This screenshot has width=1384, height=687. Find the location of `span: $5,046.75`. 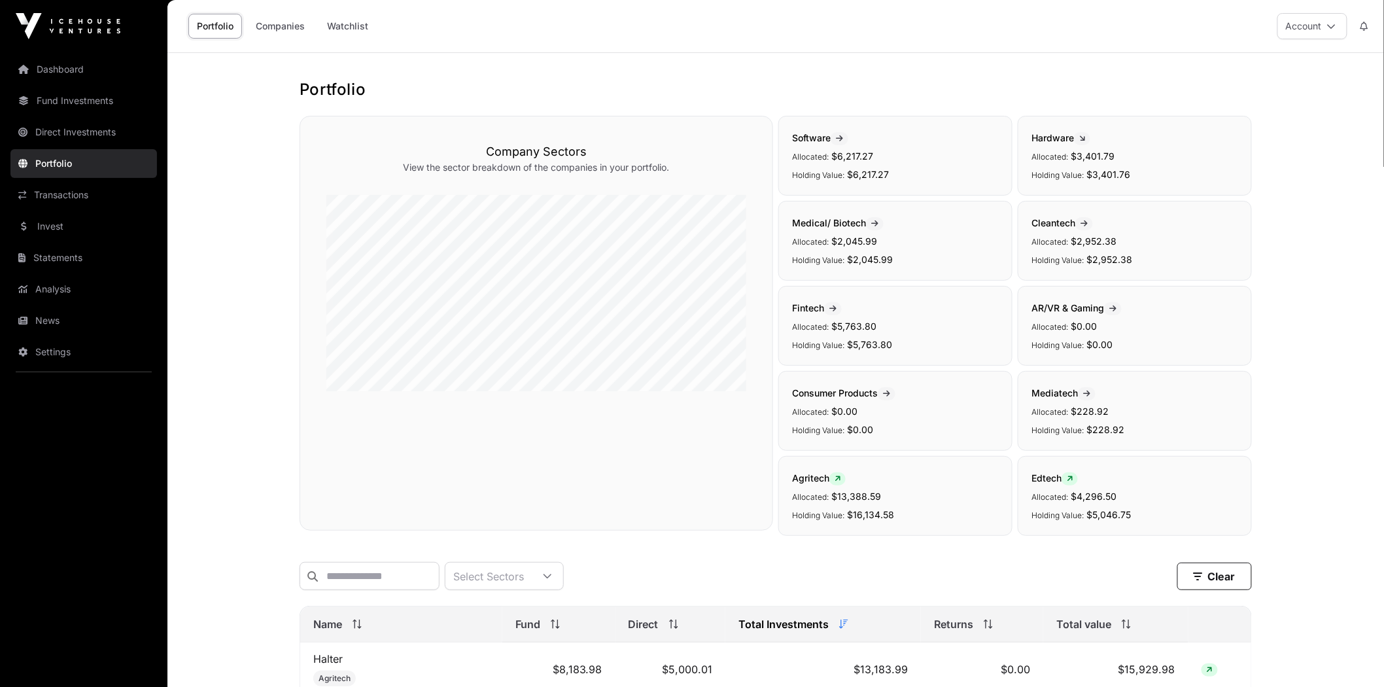

span: $5,046.75 is located at coordinates (1109, 514).